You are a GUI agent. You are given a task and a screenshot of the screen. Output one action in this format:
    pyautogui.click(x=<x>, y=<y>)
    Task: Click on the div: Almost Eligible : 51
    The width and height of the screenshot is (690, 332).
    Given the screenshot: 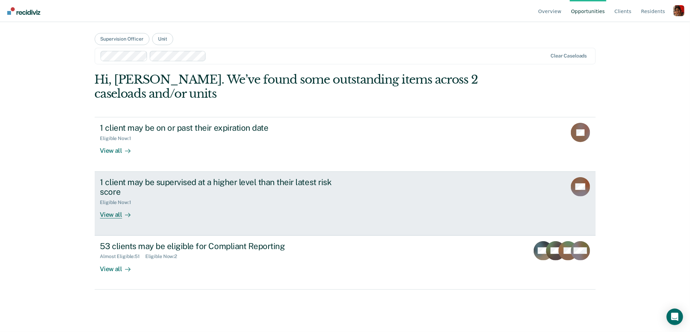 What is the action you would take?
    pyautogui.click(x=123, y=256)
    